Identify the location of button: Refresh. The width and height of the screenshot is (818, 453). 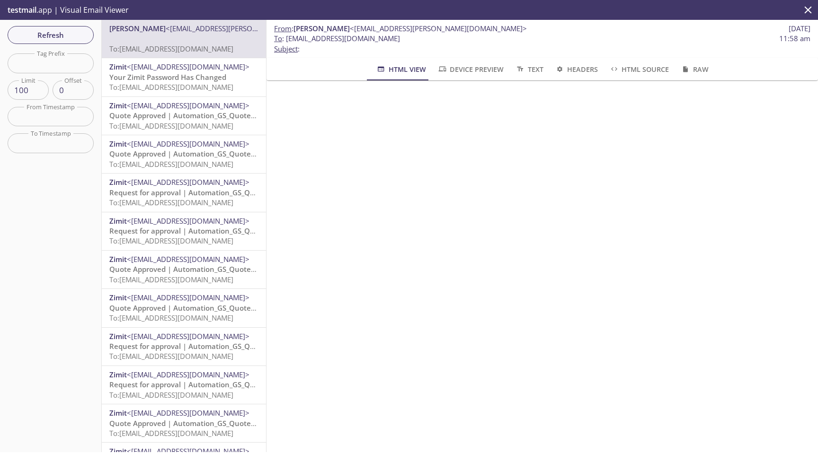
(51, 35).